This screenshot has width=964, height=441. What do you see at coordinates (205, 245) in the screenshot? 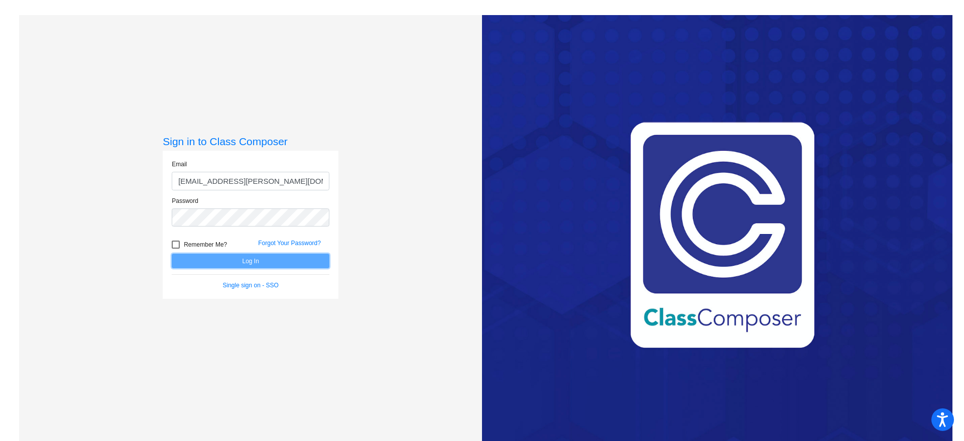
I see `span: Remember Me?` at bounding box center [205, 245].